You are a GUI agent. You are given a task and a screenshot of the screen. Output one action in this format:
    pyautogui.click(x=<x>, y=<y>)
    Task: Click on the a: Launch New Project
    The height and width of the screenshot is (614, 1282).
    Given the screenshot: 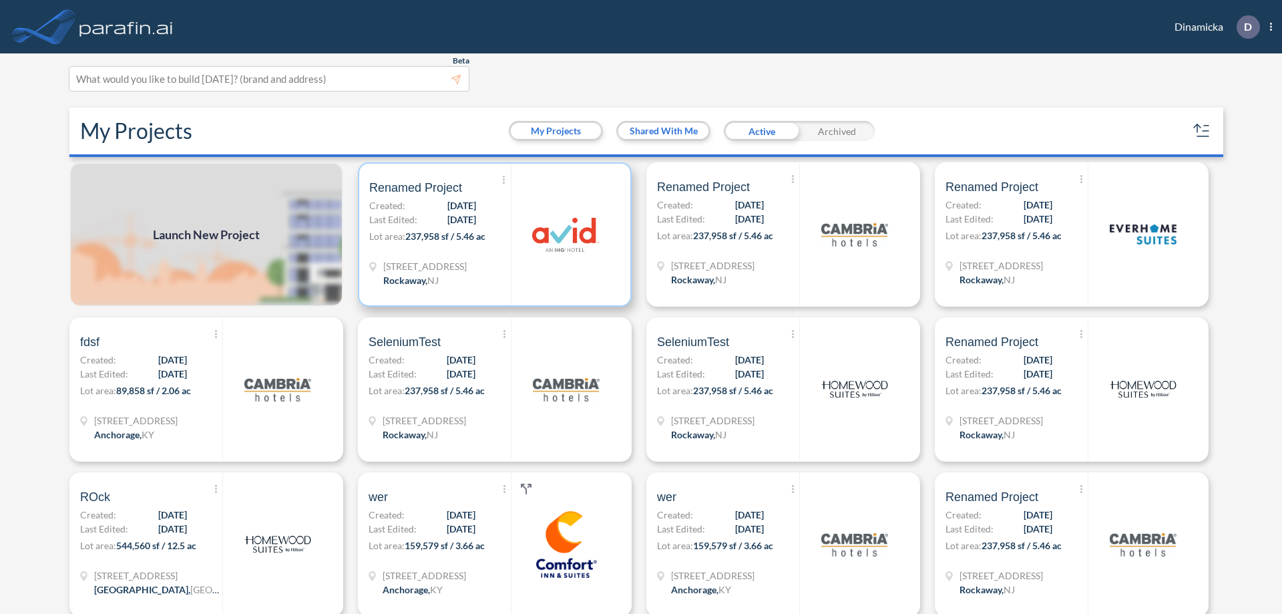 What is the action you would take?
    pyautogui.click(x=206, y=234)
    